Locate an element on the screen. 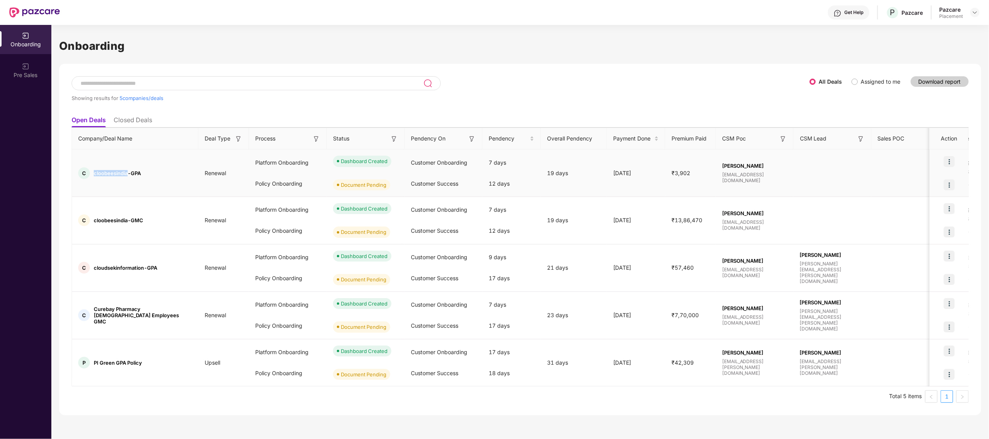 The image size is (989, 439). th: Payment Done is located at coordinates (636, 139).